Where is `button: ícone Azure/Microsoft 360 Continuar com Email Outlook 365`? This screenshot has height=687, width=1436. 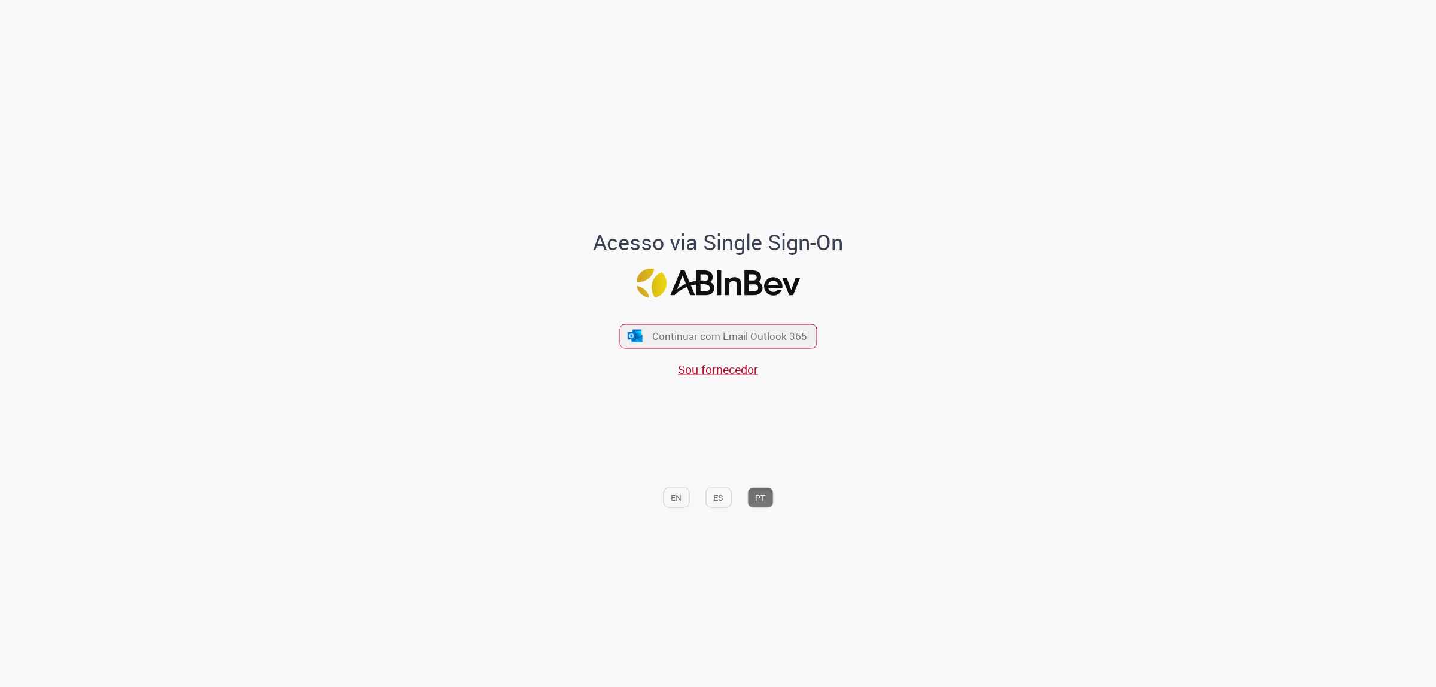 button: ícone Azure/Microsoft 360 Continuar com Email Outlook 365 is located at coordinates (718, 336).